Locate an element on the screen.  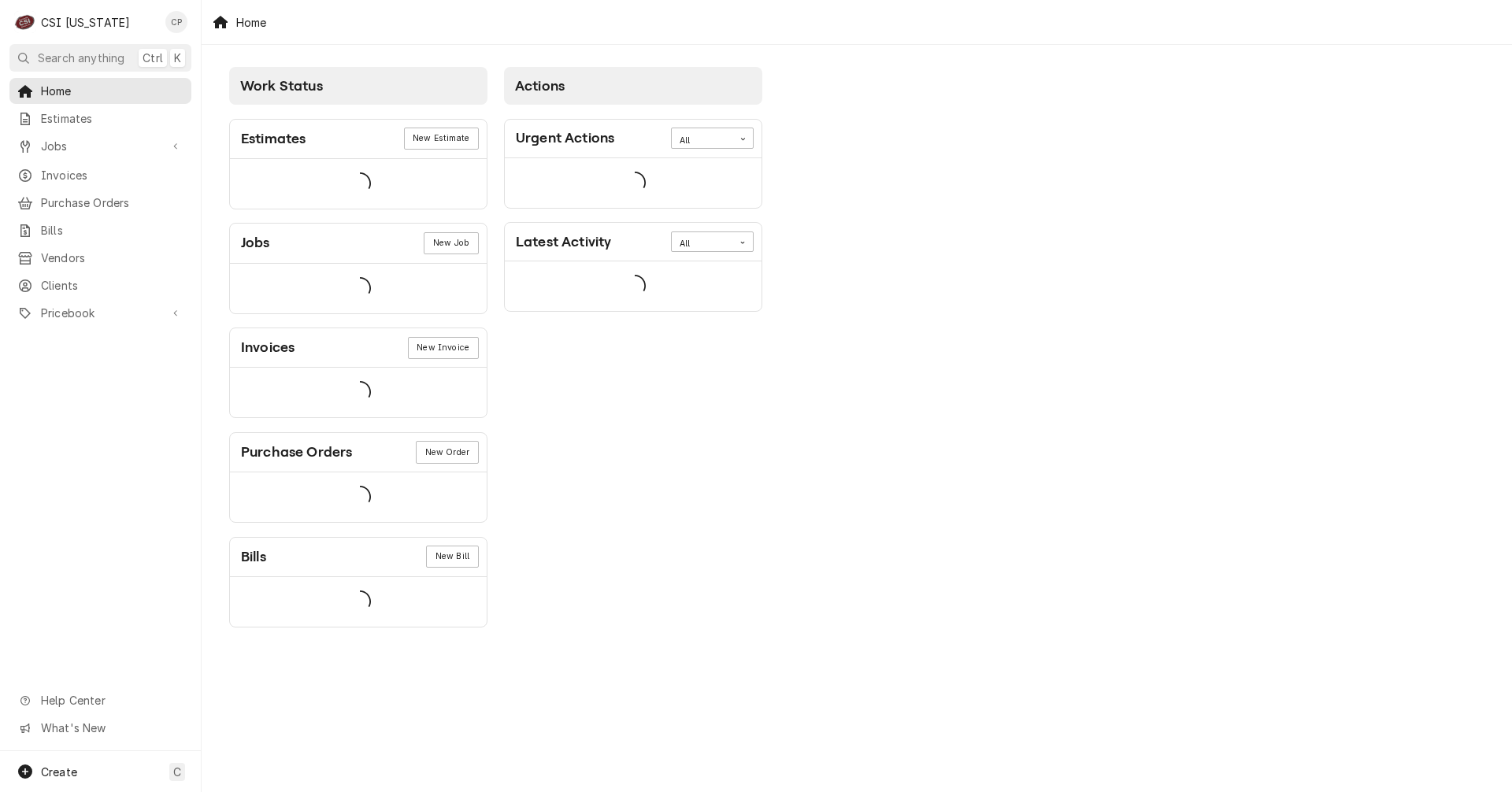
span: Purchase Orders is located at coordinates (112, 202).